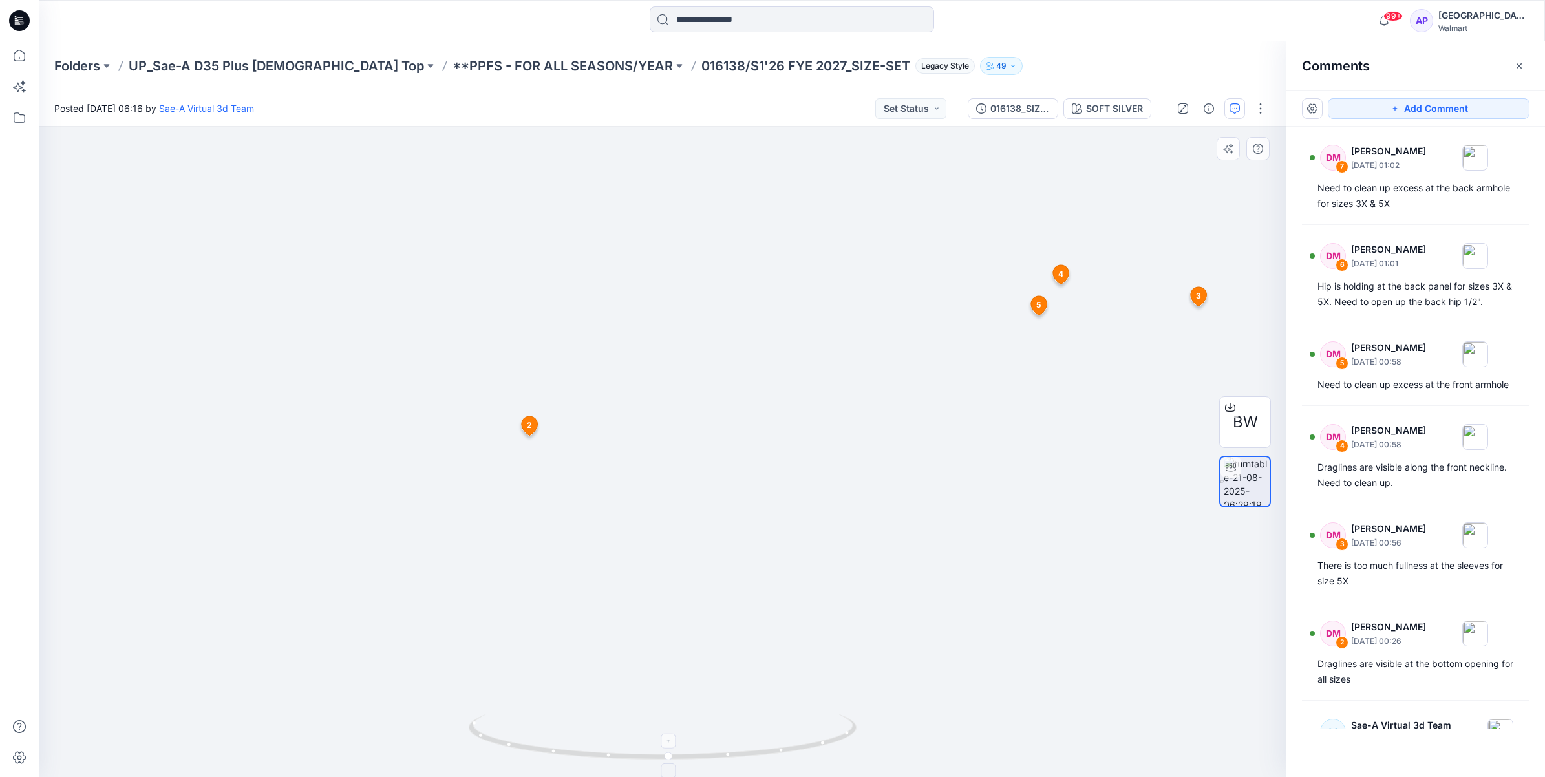  I want to click on div: SA, so click(1333, 732).